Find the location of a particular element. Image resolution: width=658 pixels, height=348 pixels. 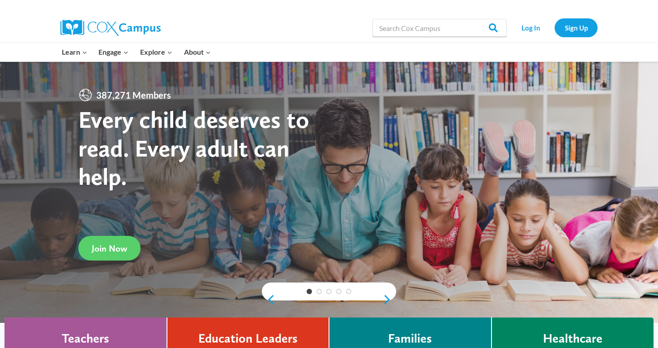

a: Sign Up is located at coordinates (577, 27).